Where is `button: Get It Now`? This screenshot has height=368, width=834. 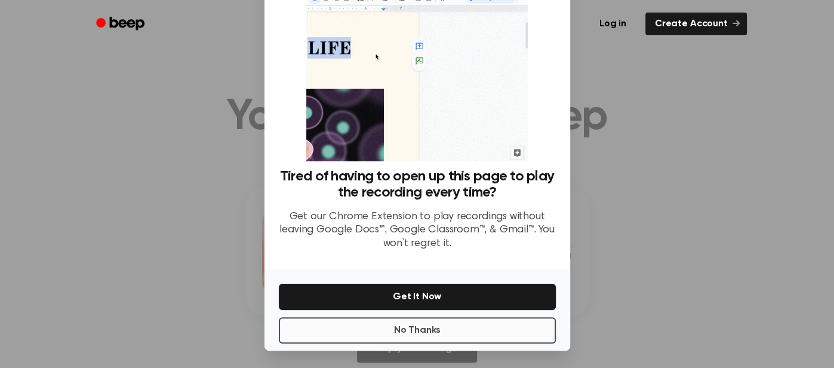
button: Get It Now is located at coordinates (417, 297).